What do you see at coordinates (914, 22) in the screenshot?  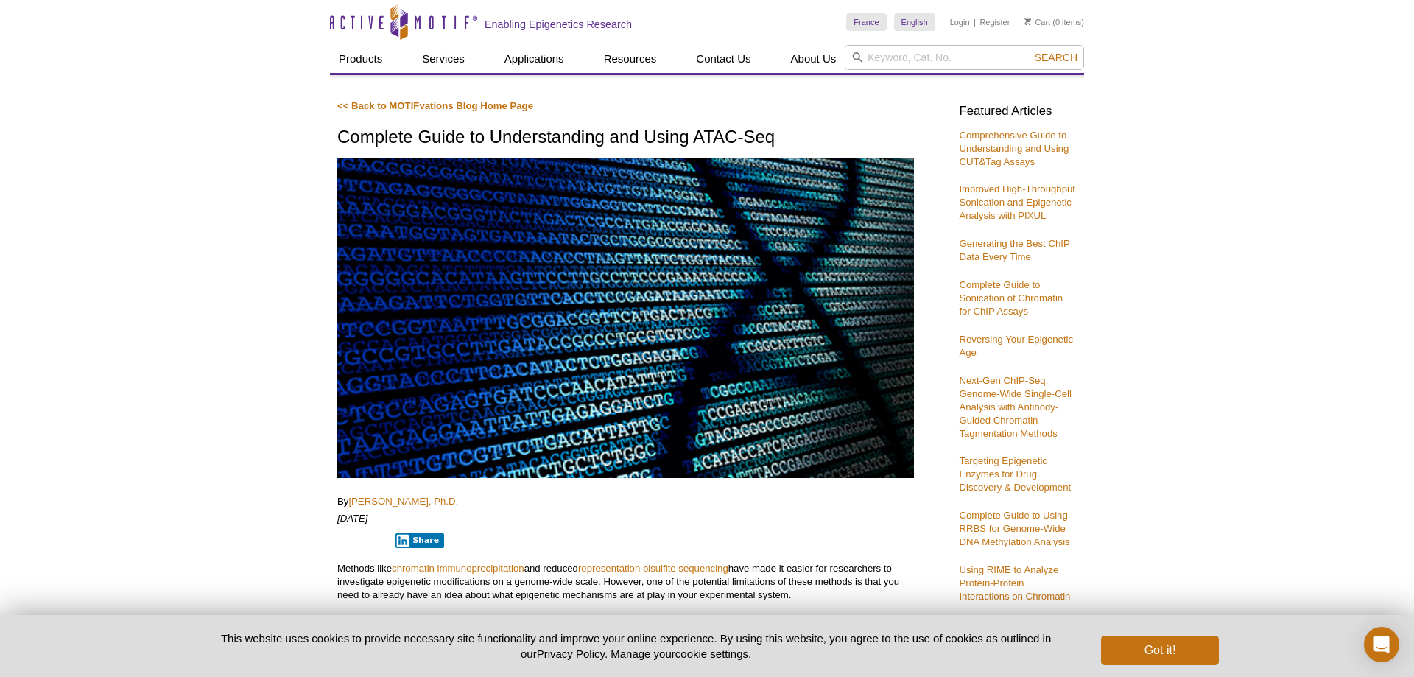 I see `a: English` at bounding box center [914, 22].